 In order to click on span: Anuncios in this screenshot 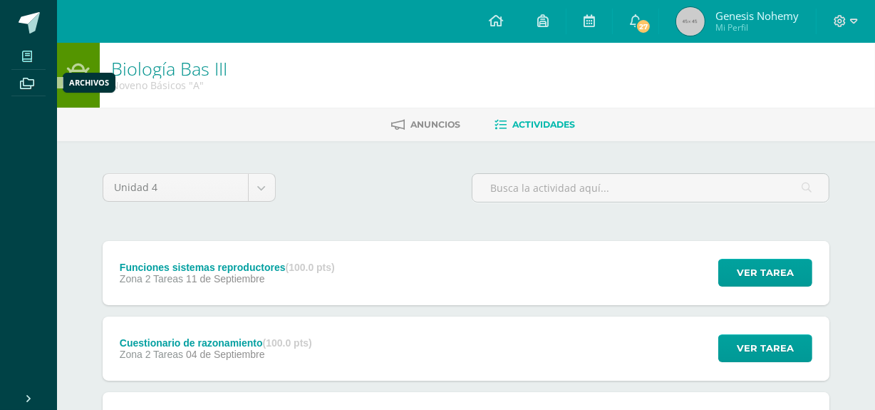, I will do `click(436, 124)`.